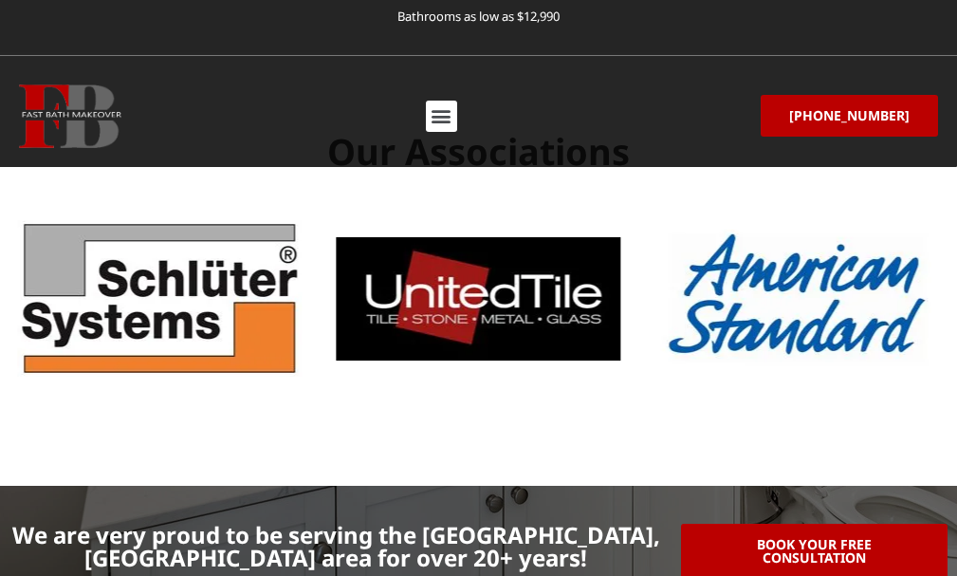  Describe the element at coordinates (159, 298) in the screenshot. I see `div: 1 / 5` at that location.